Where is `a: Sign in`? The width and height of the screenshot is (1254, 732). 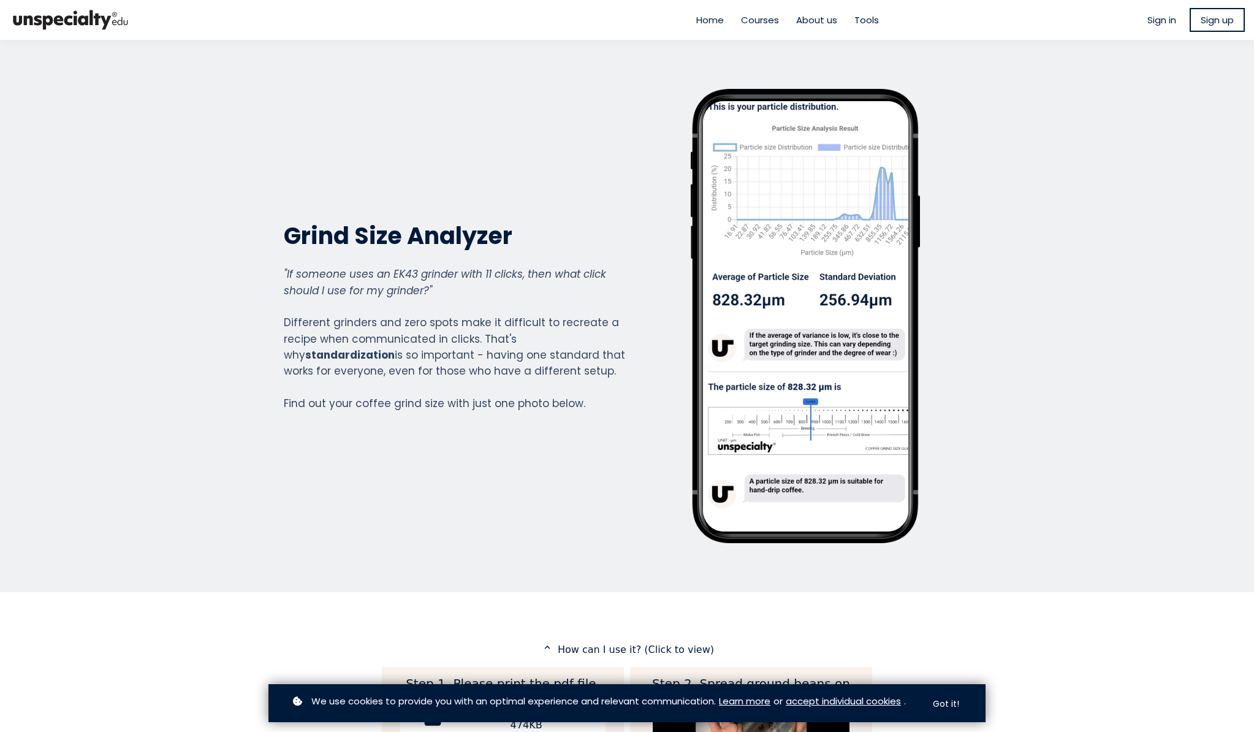 a: Sign in is located at coordinates (1162, 20).